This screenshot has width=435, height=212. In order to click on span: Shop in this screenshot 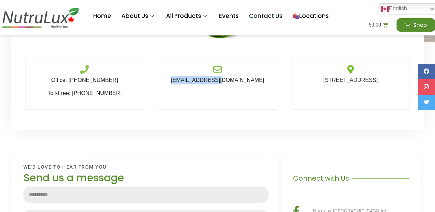, I will do `click(420, 25)`.